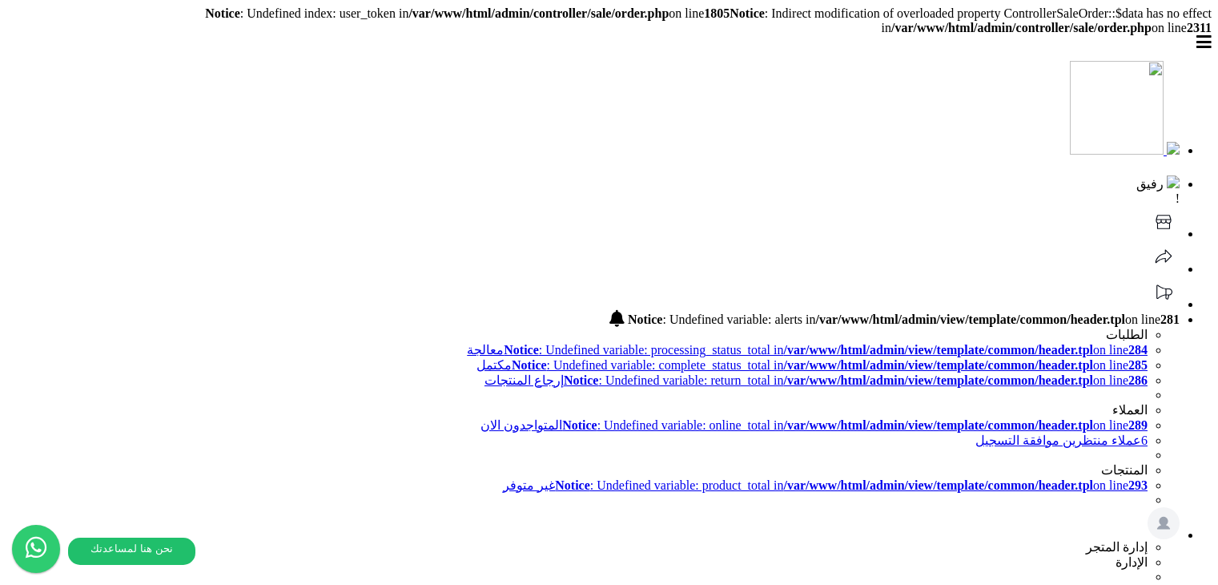  I want to click on span: إدارة المتجر, so click(1116, 546).